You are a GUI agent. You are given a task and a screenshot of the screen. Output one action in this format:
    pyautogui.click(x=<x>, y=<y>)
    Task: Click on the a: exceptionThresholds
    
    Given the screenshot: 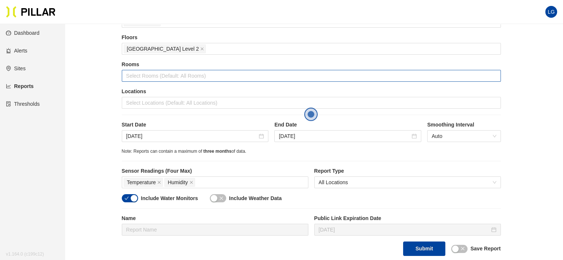 What is the action you would take?
    pyautogui.click(x=23, y=104)
    